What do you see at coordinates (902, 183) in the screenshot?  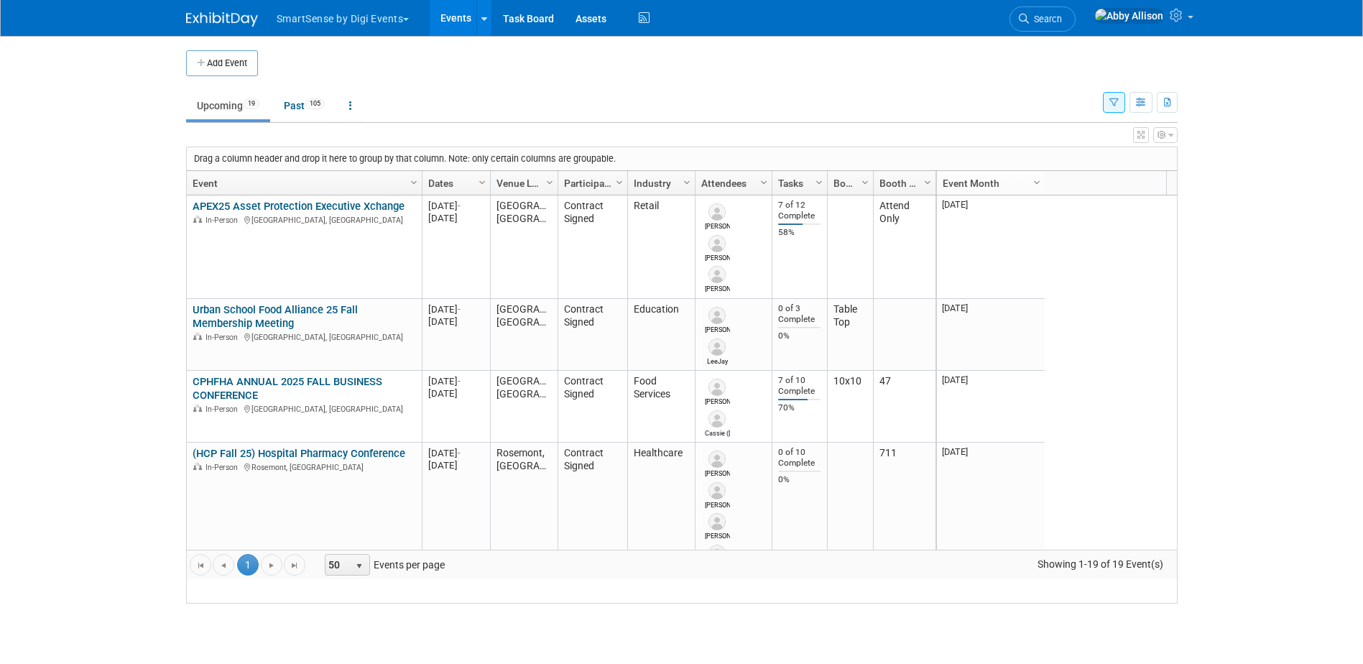 I see `a: Booth Number` at bounding box center [902, 183].